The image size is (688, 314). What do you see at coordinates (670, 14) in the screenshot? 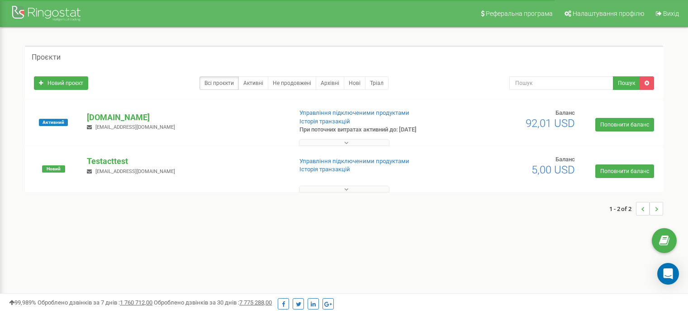
I see `span: Вихід` at bounding box center [670, 14].